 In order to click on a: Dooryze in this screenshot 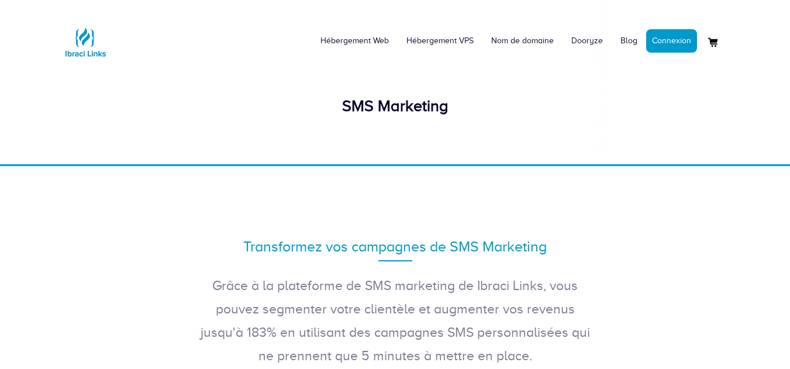, I will do `click(587, 41)`.